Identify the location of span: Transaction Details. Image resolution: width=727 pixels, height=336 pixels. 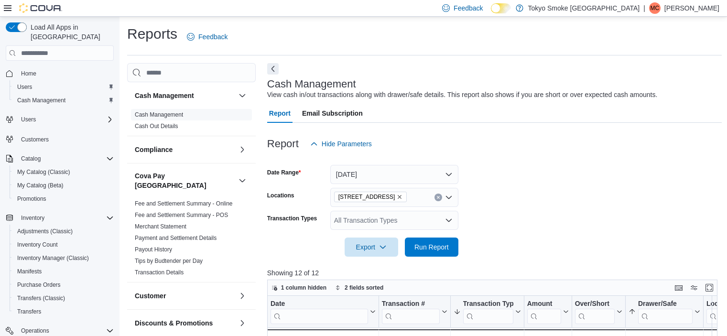
(159, 273).